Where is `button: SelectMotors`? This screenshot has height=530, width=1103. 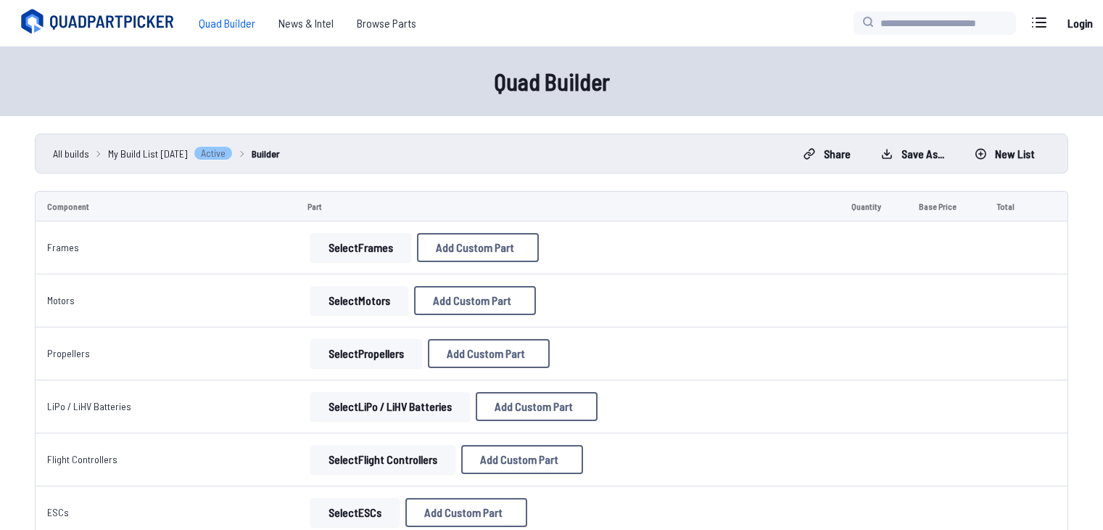
button: SelectMotors is located at coordinates (359, 300).